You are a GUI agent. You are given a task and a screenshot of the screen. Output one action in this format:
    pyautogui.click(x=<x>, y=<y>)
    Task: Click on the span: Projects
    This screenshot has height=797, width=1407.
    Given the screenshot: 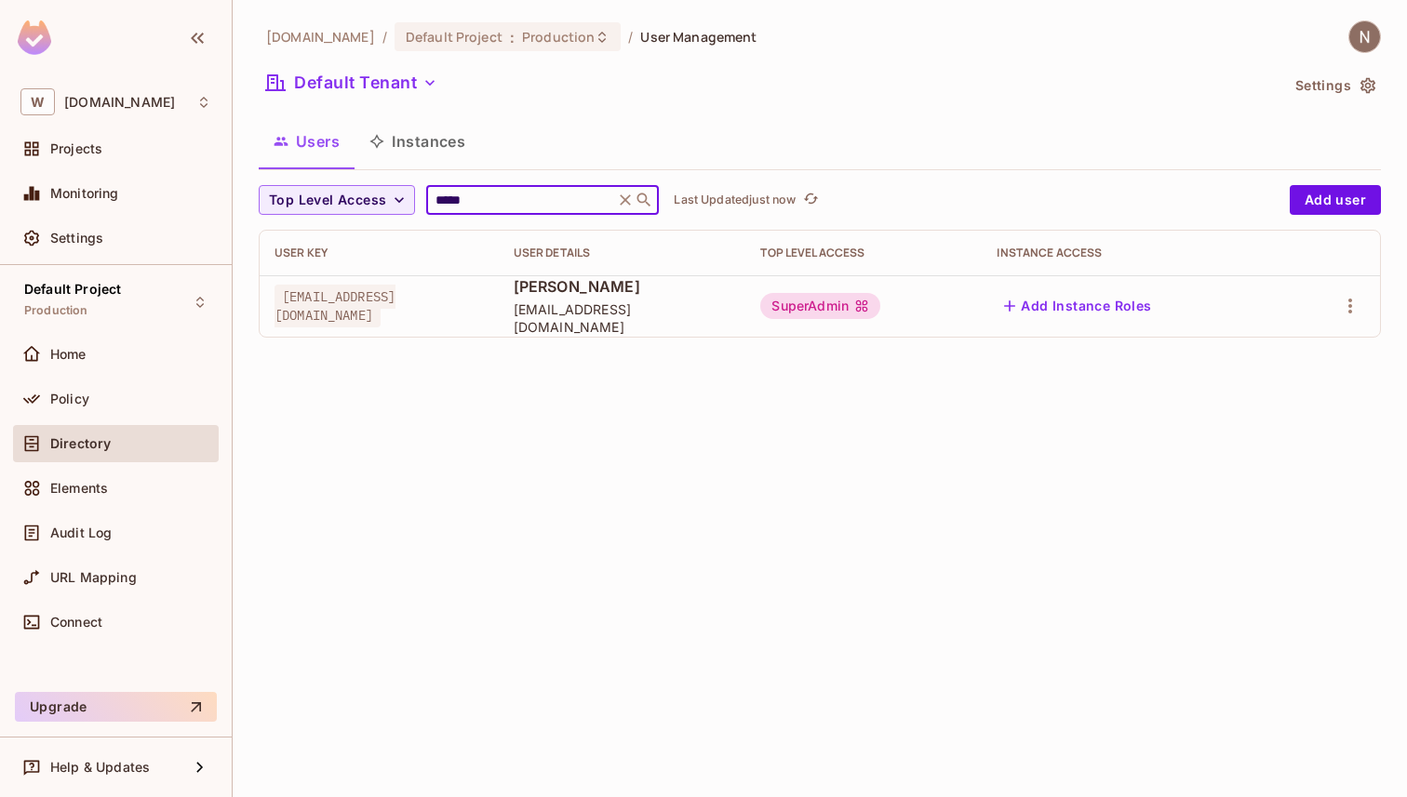 What is the action you would take?
    pyautogui.click(x=76, y=149)
    